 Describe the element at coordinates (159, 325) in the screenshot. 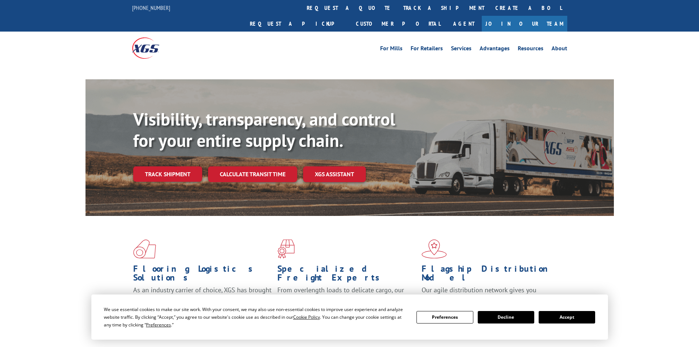

I see `span: Preferences` at that location.